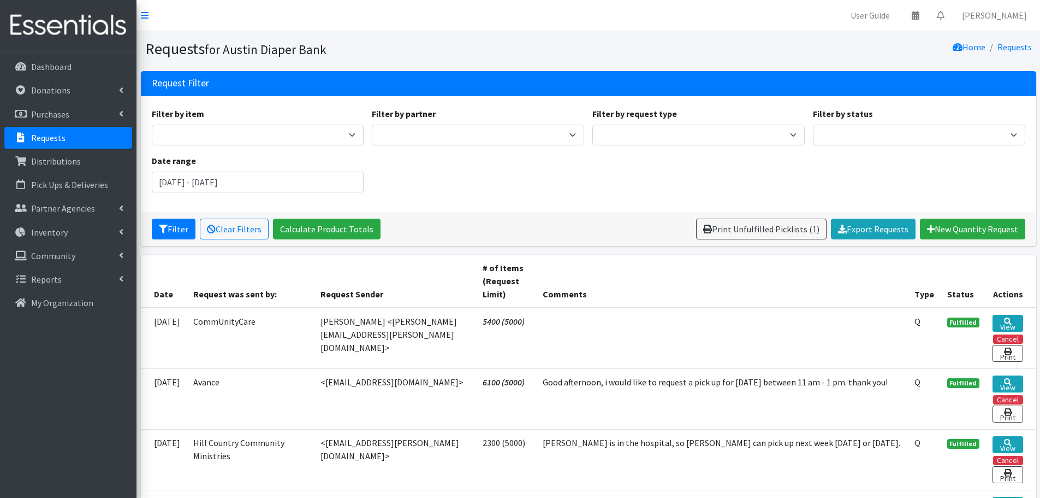 The height and width of the screenshot is (498, 1040). I want to click on input: January 1, 2011 - December 31, 2011, so click(258, 182).